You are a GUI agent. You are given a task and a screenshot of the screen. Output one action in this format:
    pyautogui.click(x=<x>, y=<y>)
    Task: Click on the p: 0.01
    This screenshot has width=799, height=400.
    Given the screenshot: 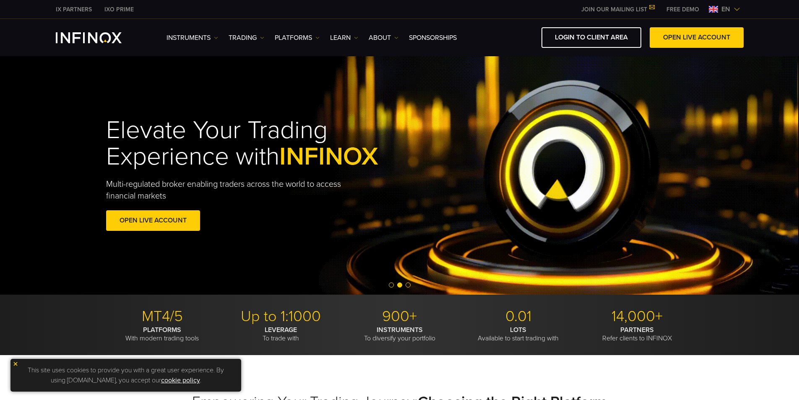 What is the action you would take?
    pyautogui.click(x=518, y=316)
    